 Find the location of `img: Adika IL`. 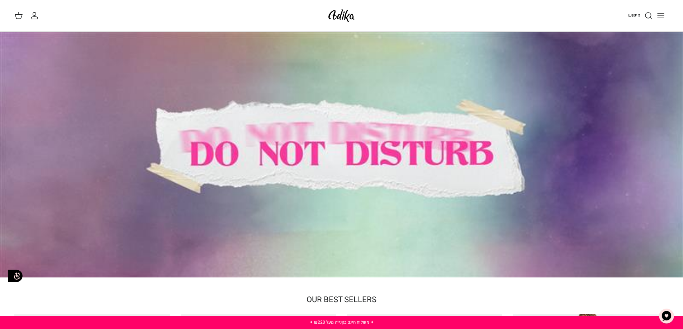

img: Adika IL is located at coordinates (341, 15).